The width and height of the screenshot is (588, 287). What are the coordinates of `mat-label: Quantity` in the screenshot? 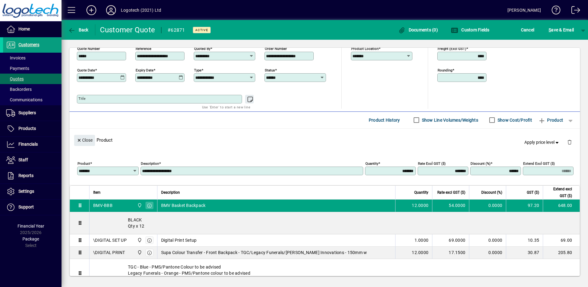 It's located at (372, 163).